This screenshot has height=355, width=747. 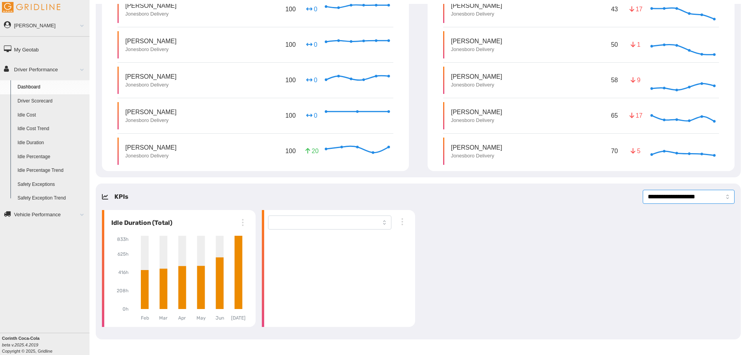 What do you see at coordinates (140, 223) in the screenshot?
I see `h6: Idle Duration (Total)` at bounding box center [140, 223].